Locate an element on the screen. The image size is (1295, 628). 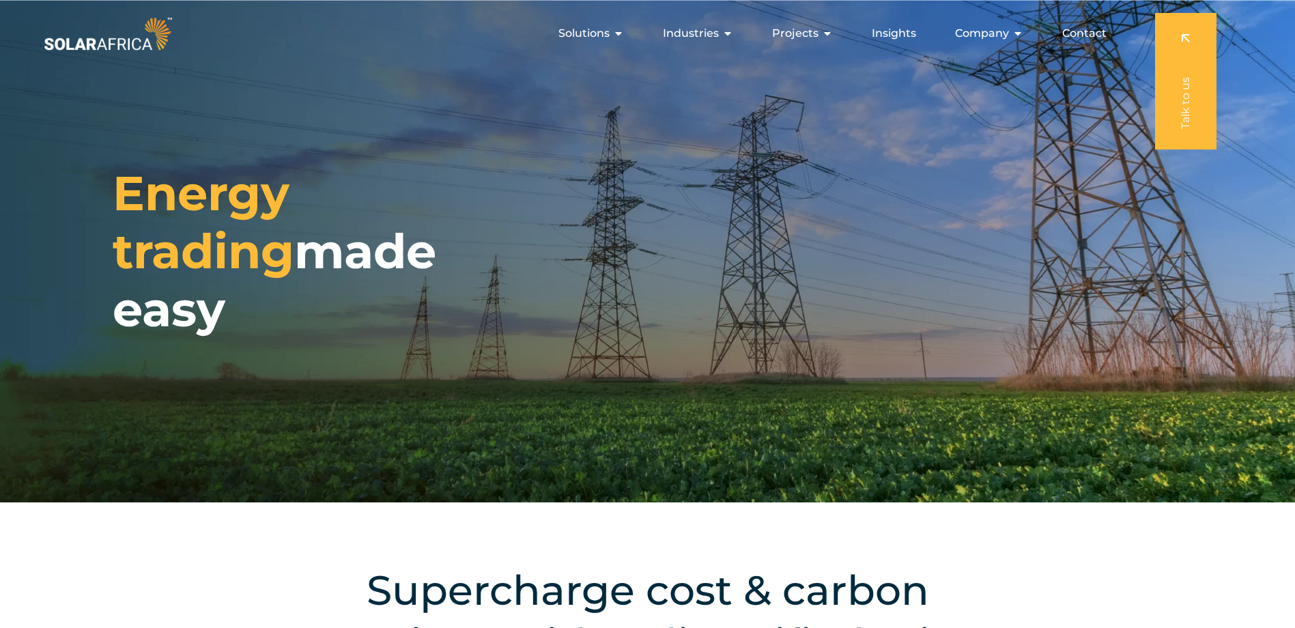
a: Insights is located at coordinates (893, 33).